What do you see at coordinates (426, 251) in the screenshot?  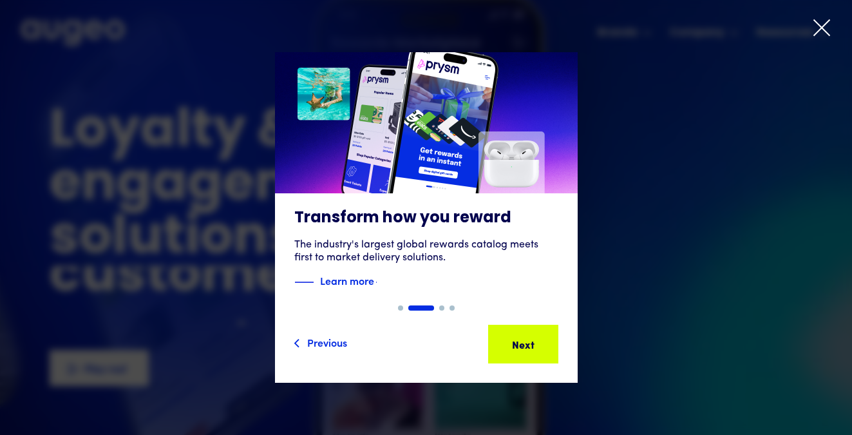 I see `div: The industry's largest global rewards catalog meets first to market delivery solutions.` at bounding box center [426, 251].